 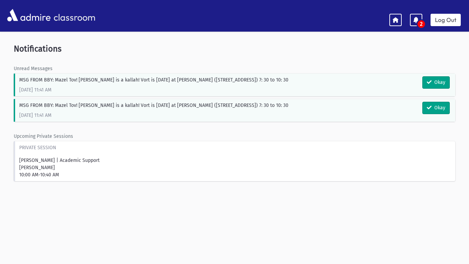 I want to click on span: classroom, so click(x=74, y=15).